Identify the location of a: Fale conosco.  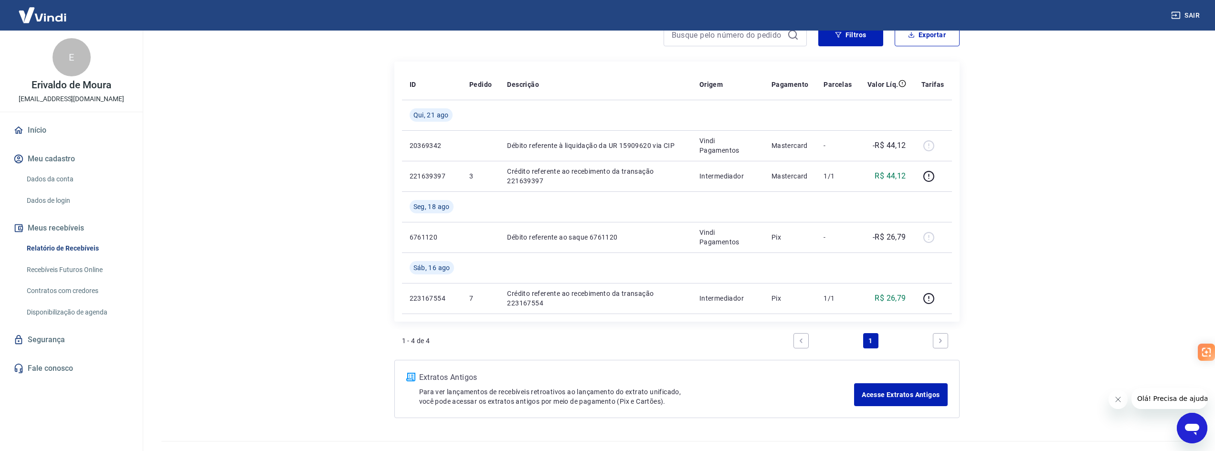
(71, 369).